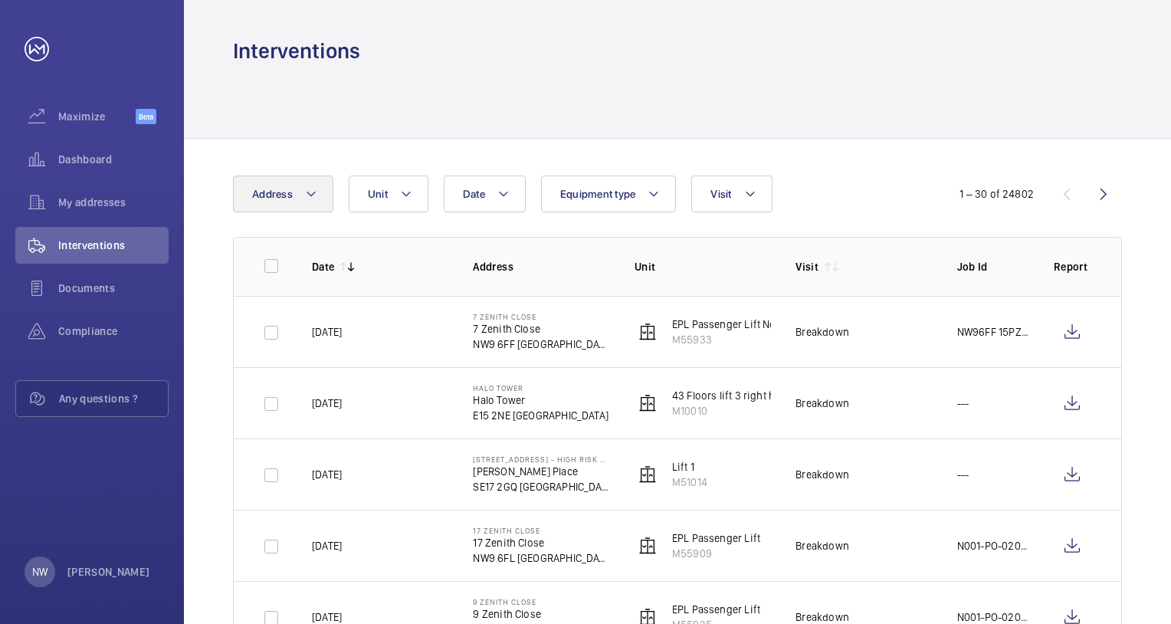 The width and height of the screenshot is (1171, 624). What do you see at coordinates (113, 245) in the screenshot?
I see `span: Interventions` at bounding box center [113, 245].